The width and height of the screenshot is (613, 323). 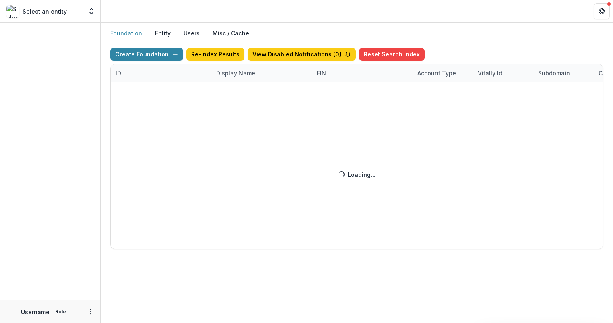 I want to click on button: Misc / Cache, so click(x=231, y=33).